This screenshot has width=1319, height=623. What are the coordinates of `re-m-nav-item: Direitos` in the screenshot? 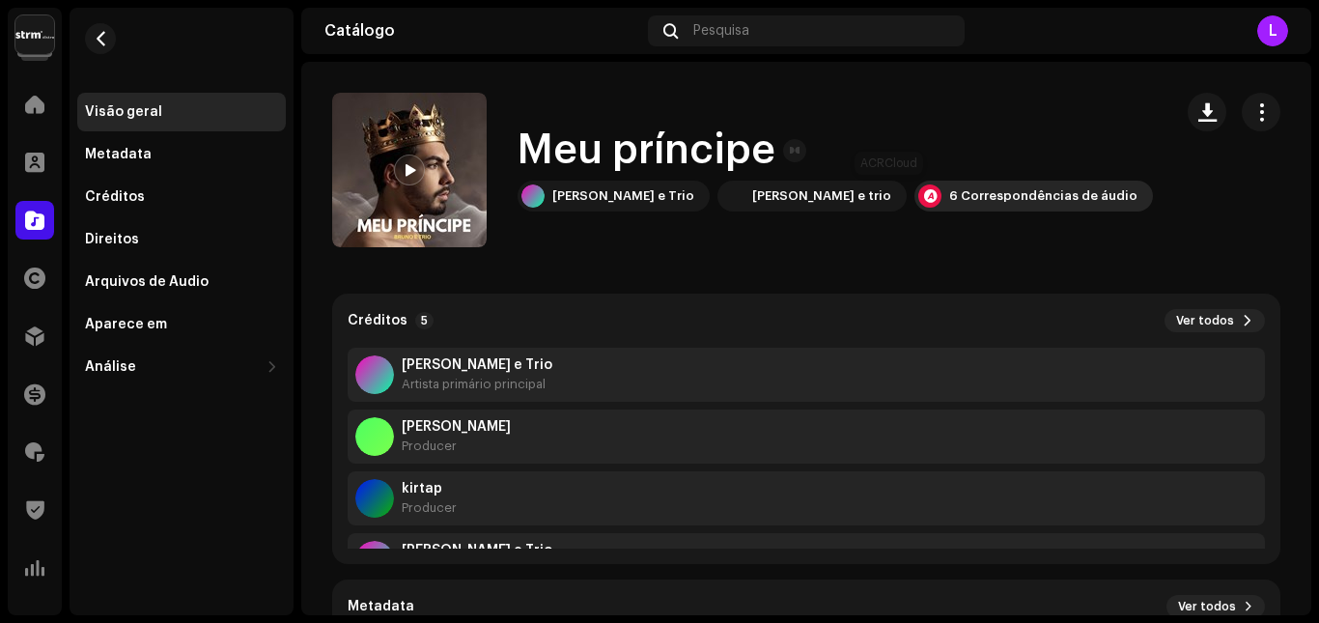 It's located at (182, 240).